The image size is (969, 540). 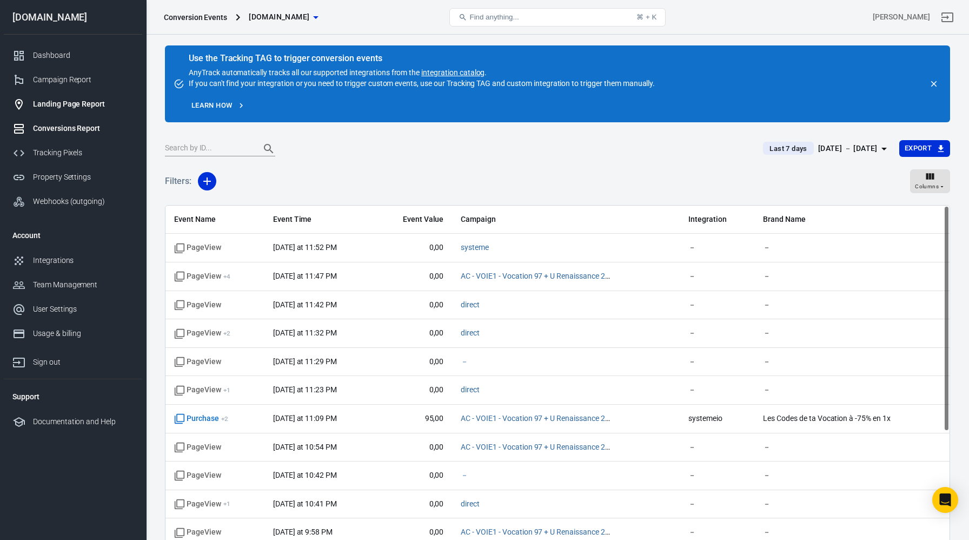 What do you see at coordinates (83, 284) in the screenshot?
I see `div: Team Management` at bounding box center [83, 284].